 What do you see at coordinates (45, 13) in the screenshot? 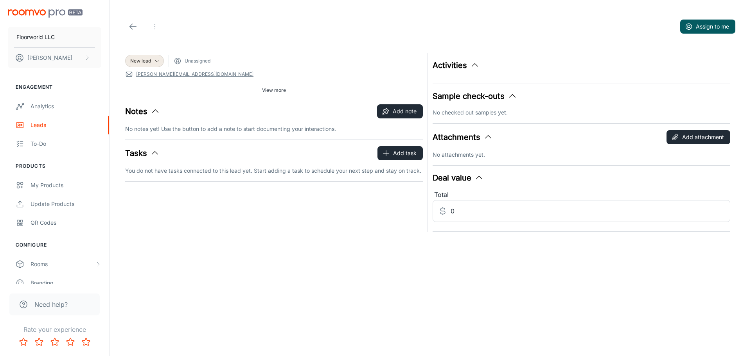
I see `img: Roomvo PRO Beta` at bounding box center [45, 13].